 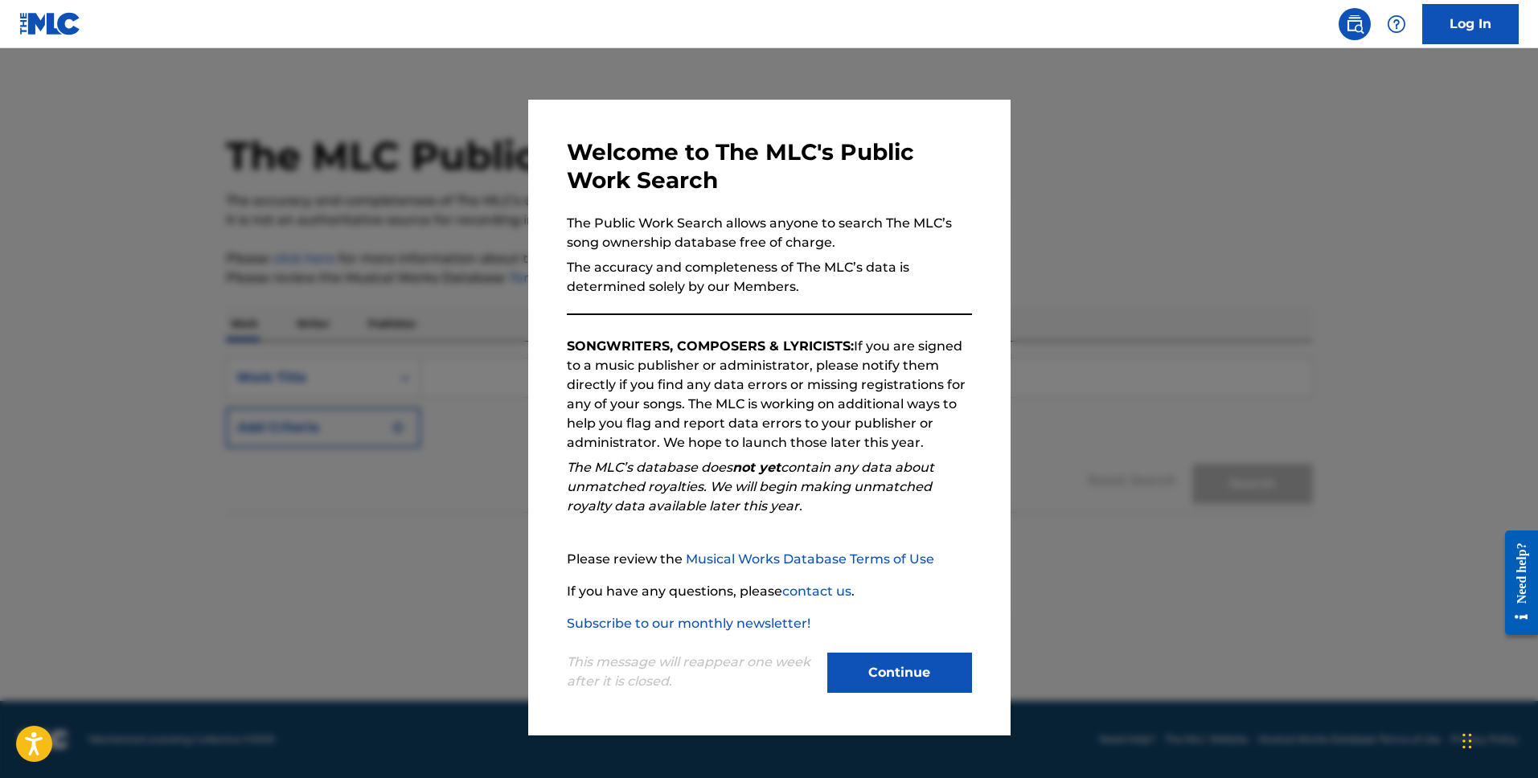 I want to click on p: If you have any questions, please ., so click(x=769, y=592).